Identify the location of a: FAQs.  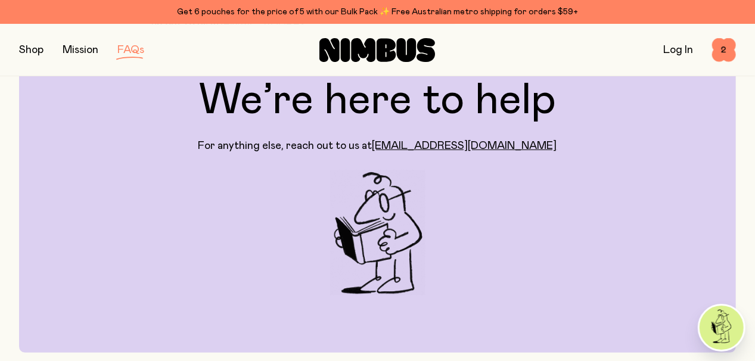
(130, 50).